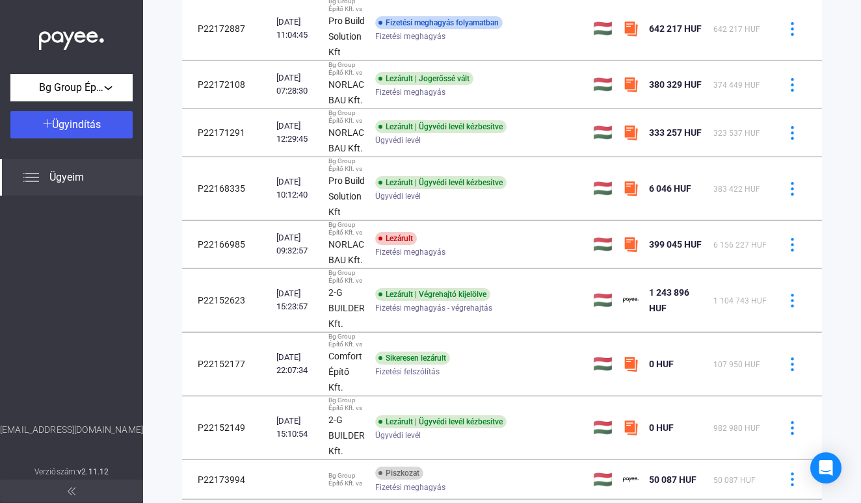  What do you see at coordinates (399, 473) in the screenshot?
I see `div: Piszkozat` at bounding box center [399, 473].